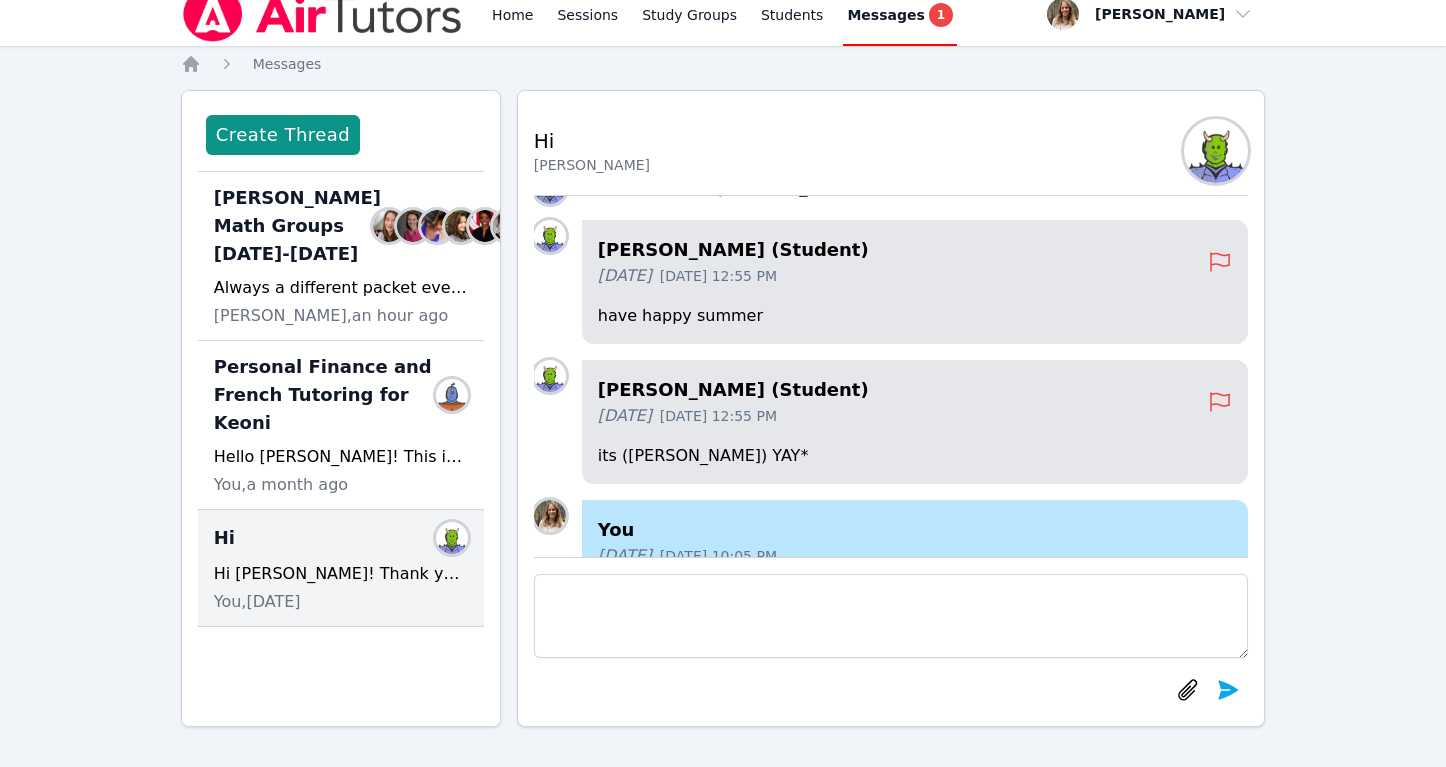 The image size is (1446, 767). I want to click on img: Sandra Davis, so click(550, 516).